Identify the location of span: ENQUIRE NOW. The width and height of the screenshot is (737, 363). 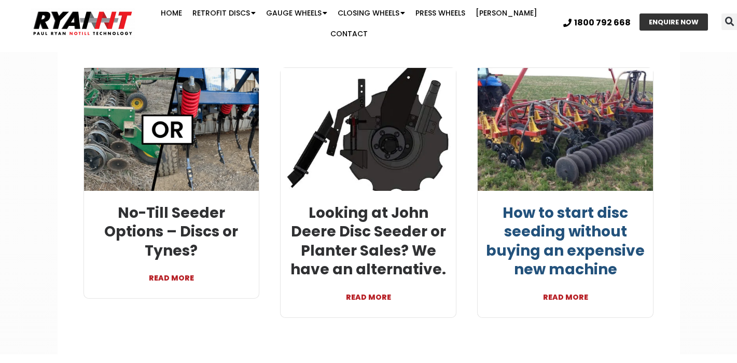
(674, 22).